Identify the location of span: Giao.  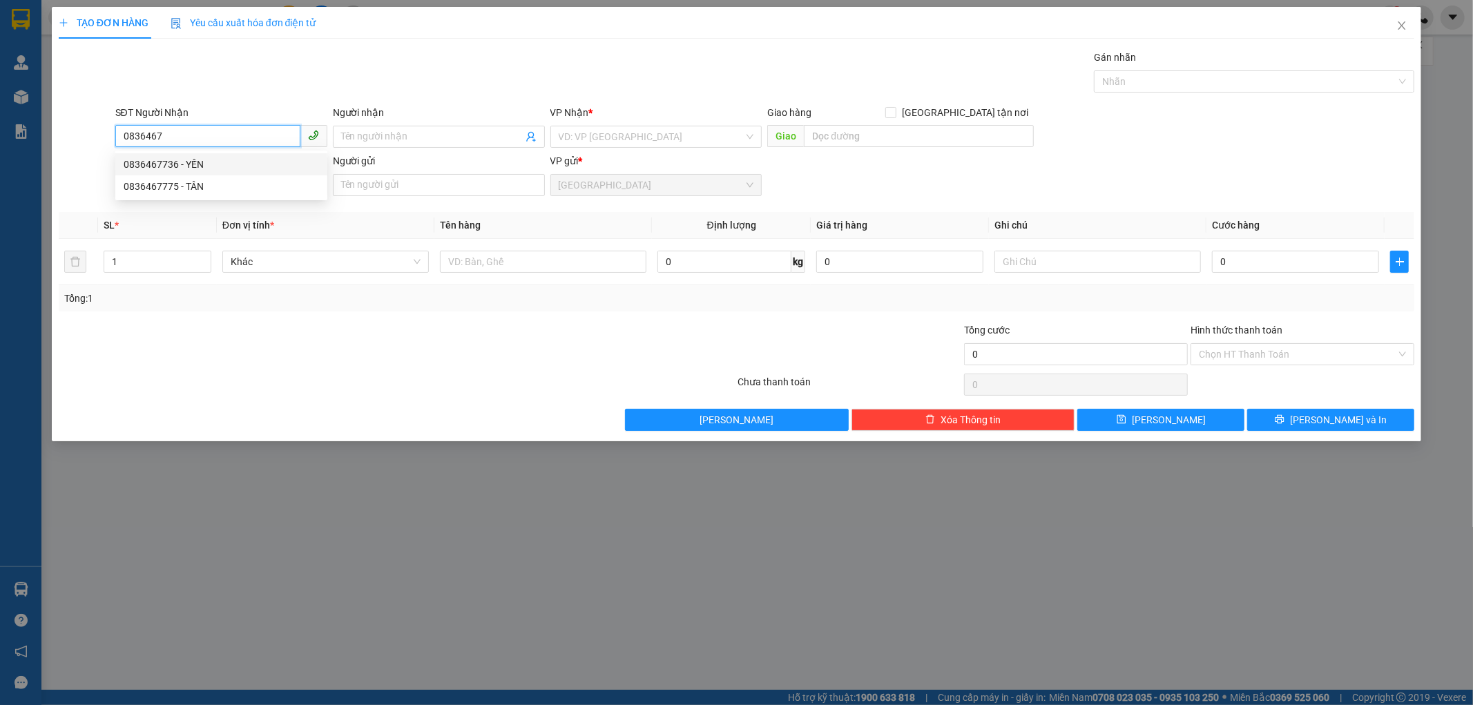
(785, 136).